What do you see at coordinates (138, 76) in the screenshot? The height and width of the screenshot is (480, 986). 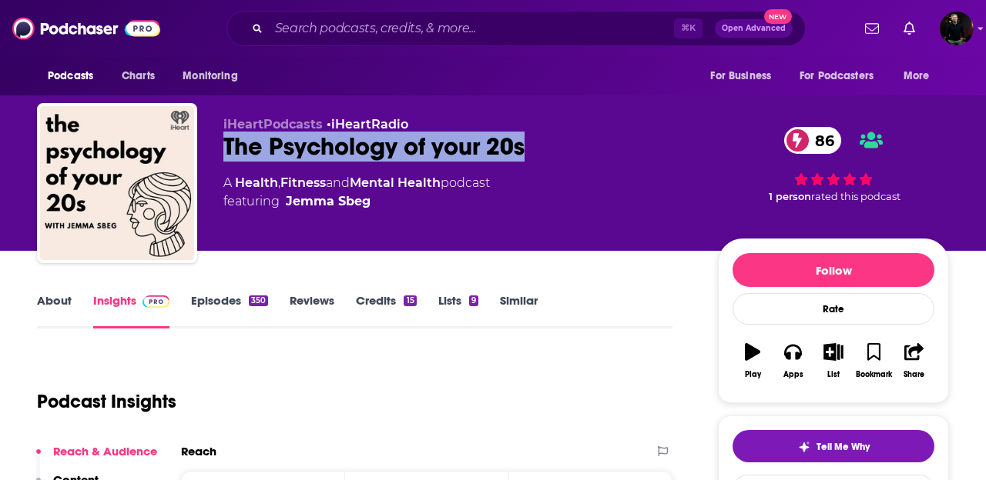 I see `span: Charts` at bounding box center [138, 76].